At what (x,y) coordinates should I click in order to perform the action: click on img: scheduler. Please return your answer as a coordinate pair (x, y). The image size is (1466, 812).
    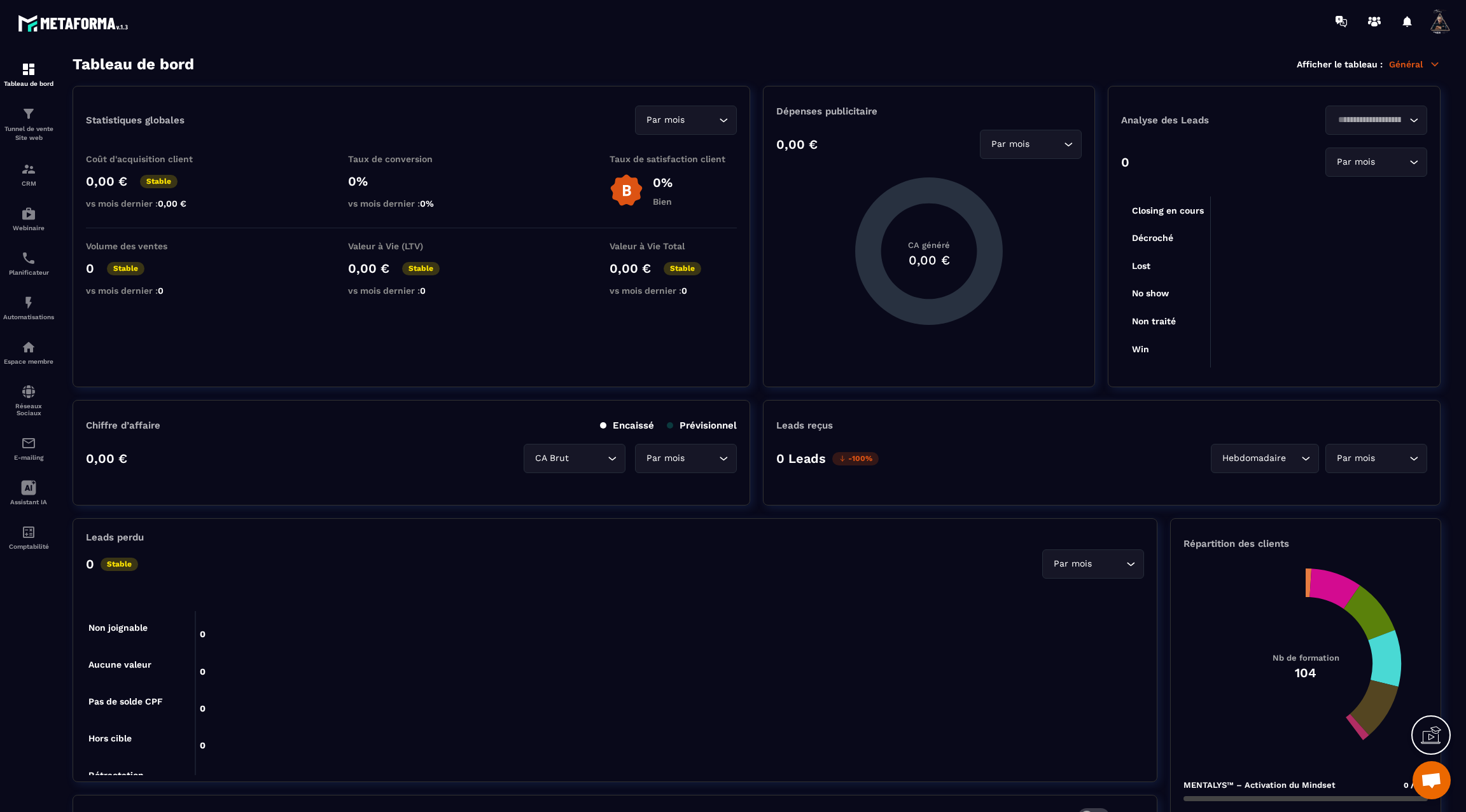
    Looking at the image, I should click on (29, 258).